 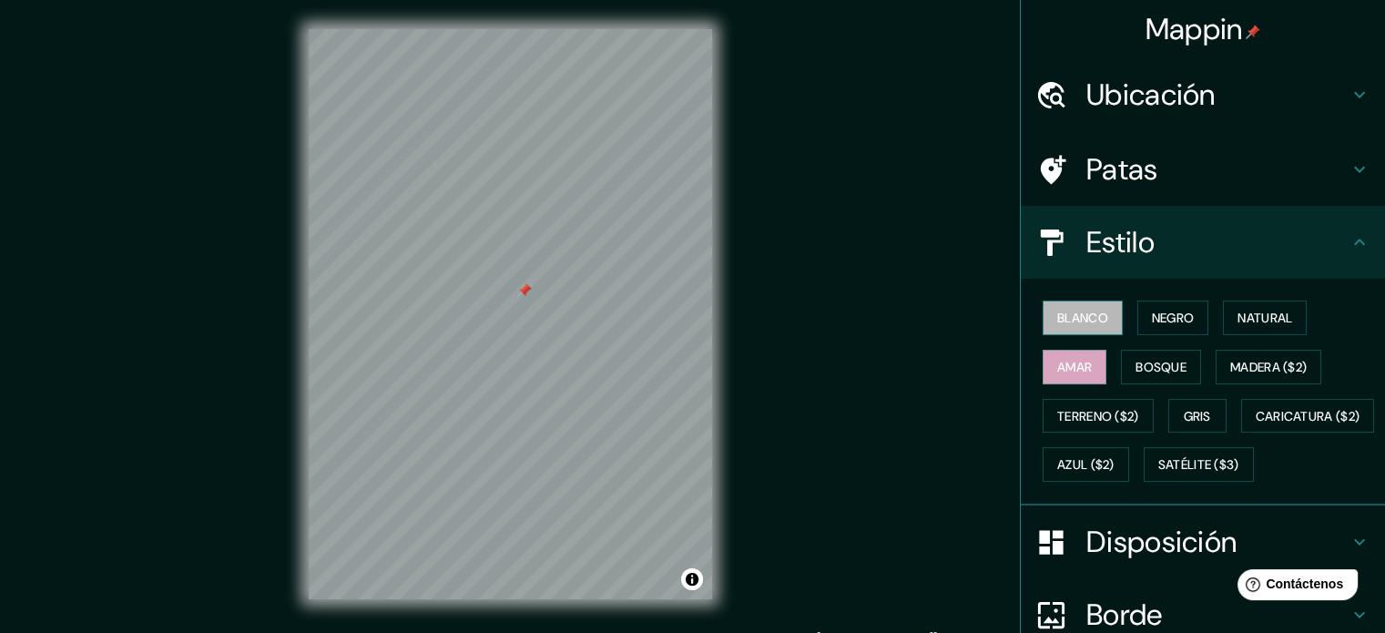 What do you see at coordinates (1151, 95) in the screenshot?
I see `font: Ubicación` at bounding box center [1151, 95].